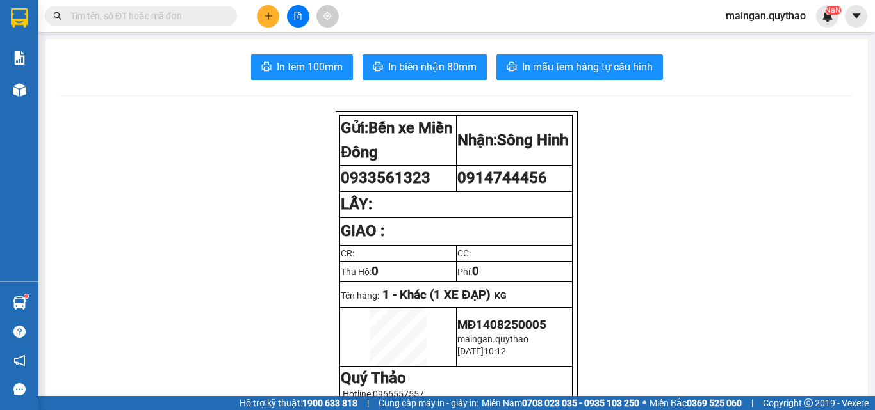  Describe the element at coordinates (580, 67) in the screenshot. I see `button: printerIn mẫu tem hàng tự cấu hình` at that location.